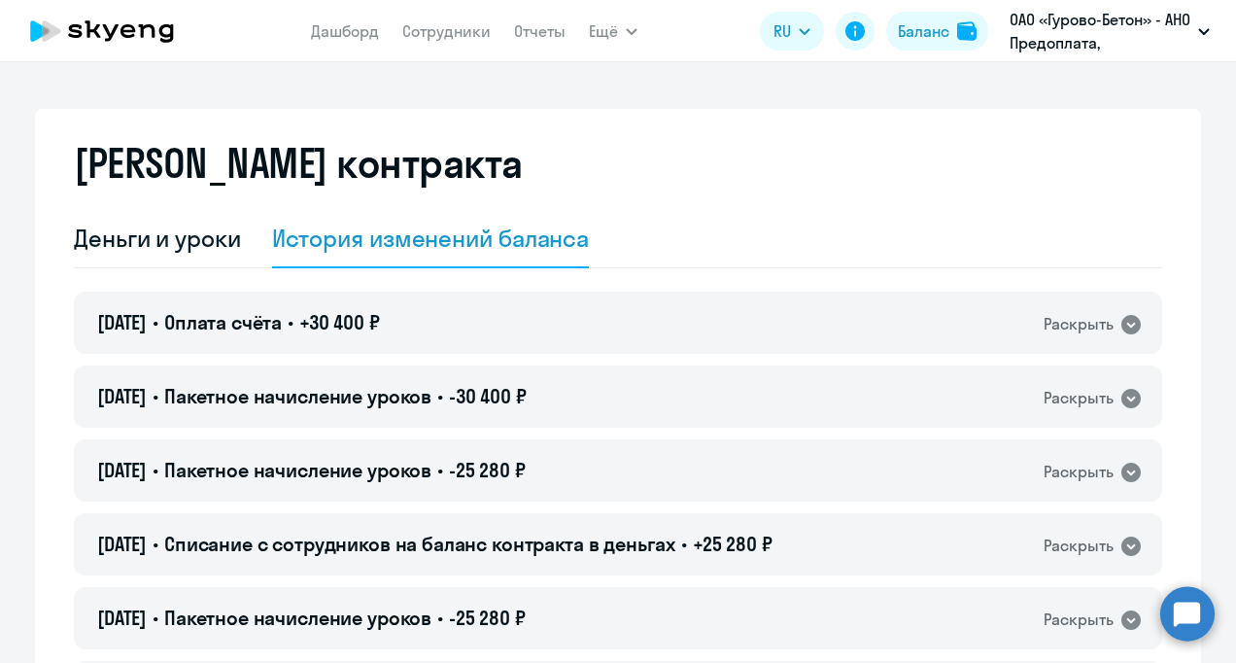 This screenshot has height=663, width=1236. Describe the element at coordinates (733, 543) in the screenshot. I see `span: +25 280 ₽` at that location.